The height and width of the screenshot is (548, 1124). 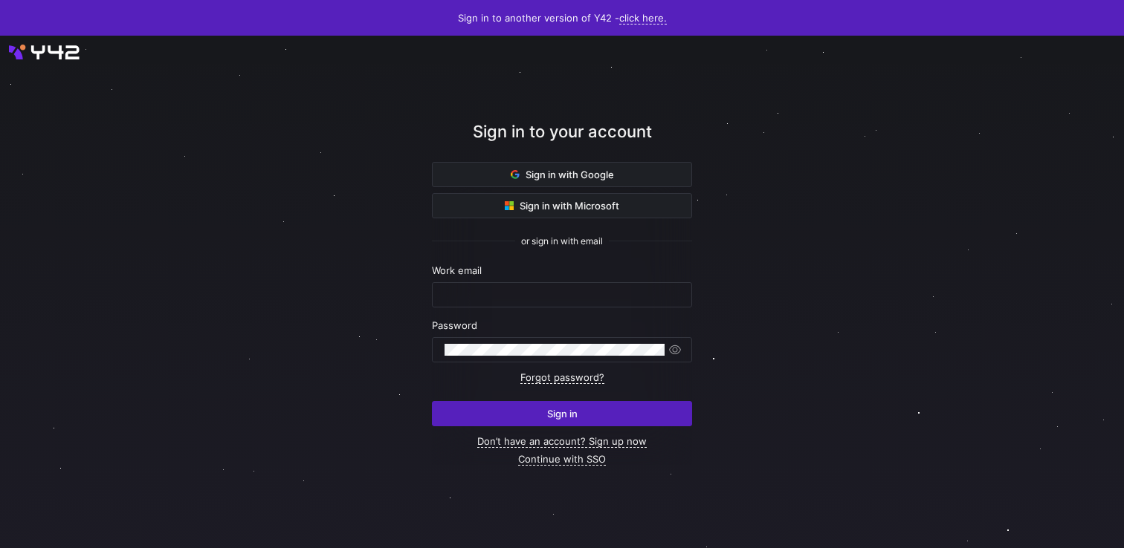 What do you see at coordinates (562, 459) in the screenshot?
I see `a: Continue with SSO` at bounding box center [562, 459].